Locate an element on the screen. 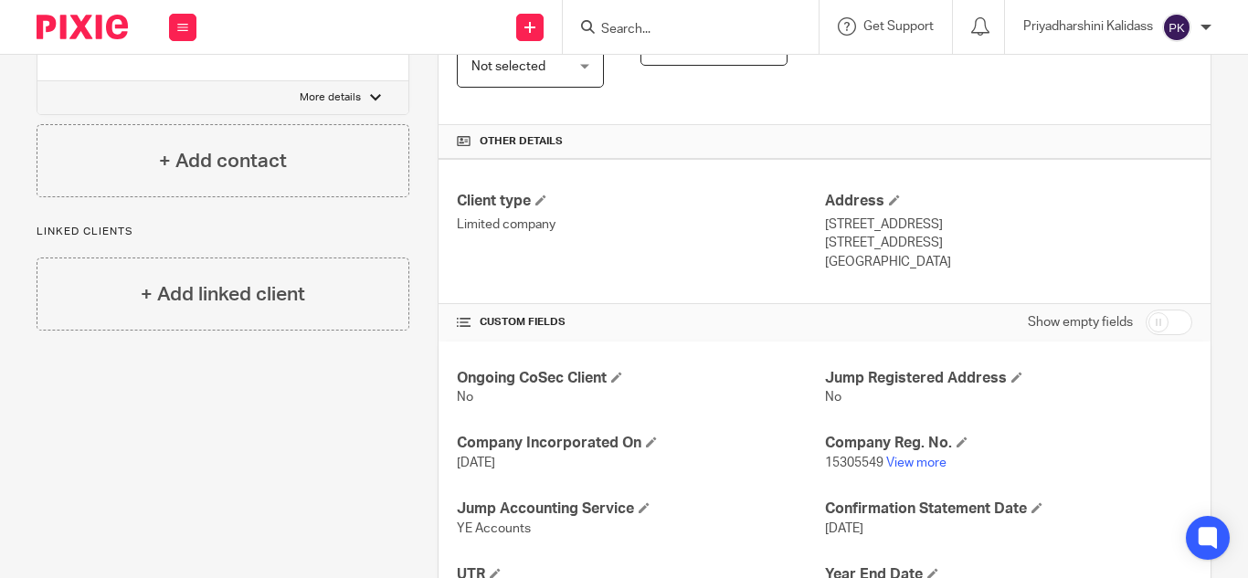  h4: Address is located at coordinates (1009, 201).